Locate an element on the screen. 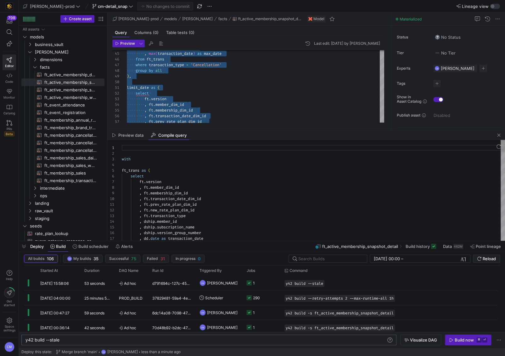  span: transaction_date_dim_id is located at coordinates (176, 199).